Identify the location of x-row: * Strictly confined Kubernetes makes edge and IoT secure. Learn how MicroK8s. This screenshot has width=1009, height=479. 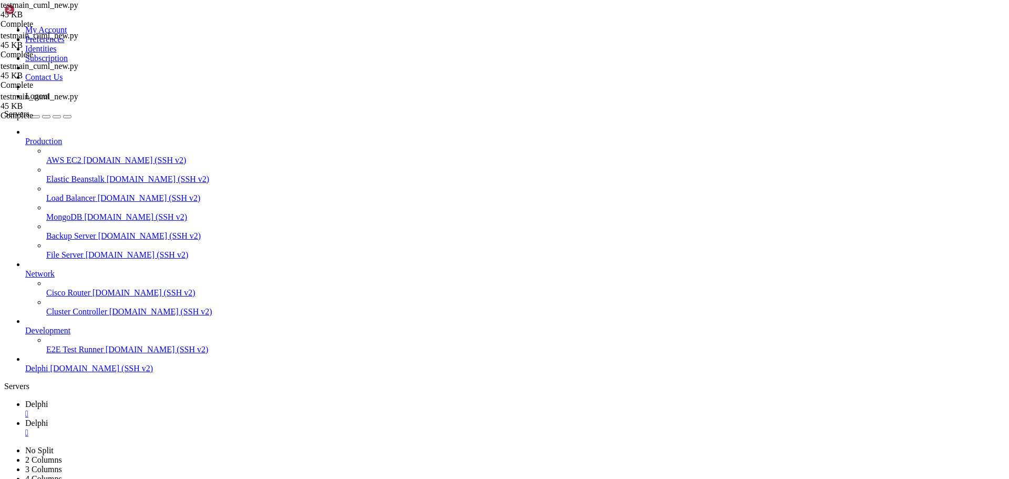
(438, 125).